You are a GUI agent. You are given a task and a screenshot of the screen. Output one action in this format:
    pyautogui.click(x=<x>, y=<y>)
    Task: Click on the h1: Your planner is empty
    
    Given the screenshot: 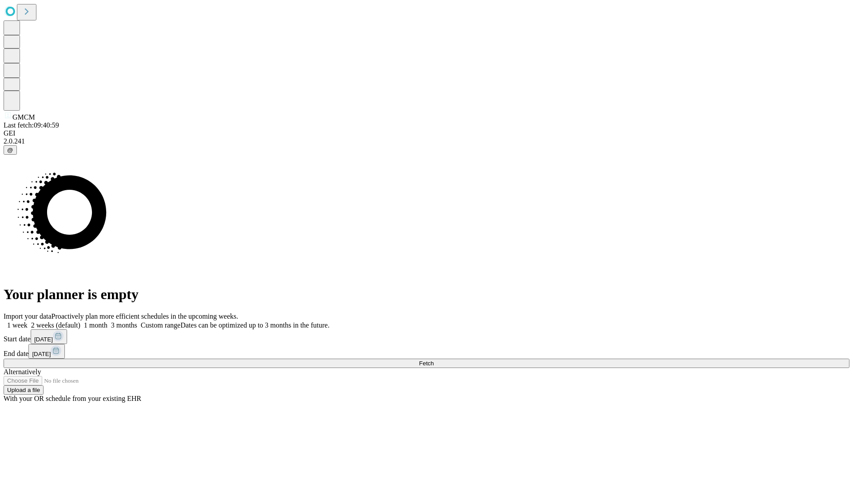 What is the action you would take?
    pyautogui.click(x=426, y=294)
    